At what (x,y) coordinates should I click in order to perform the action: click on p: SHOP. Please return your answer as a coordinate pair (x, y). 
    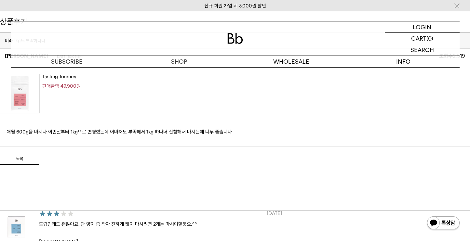
    Looking at the image, I should click on (179, 61).